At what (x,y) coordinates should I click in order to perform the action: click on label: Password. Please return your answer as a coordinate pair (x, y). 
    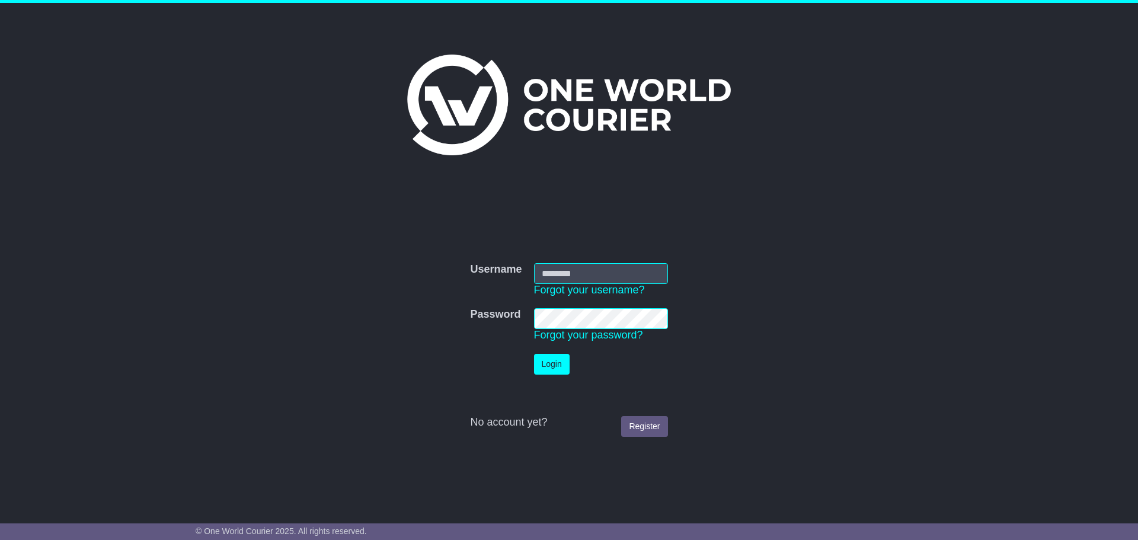
    Looking at the image, I should click on (495, 315).